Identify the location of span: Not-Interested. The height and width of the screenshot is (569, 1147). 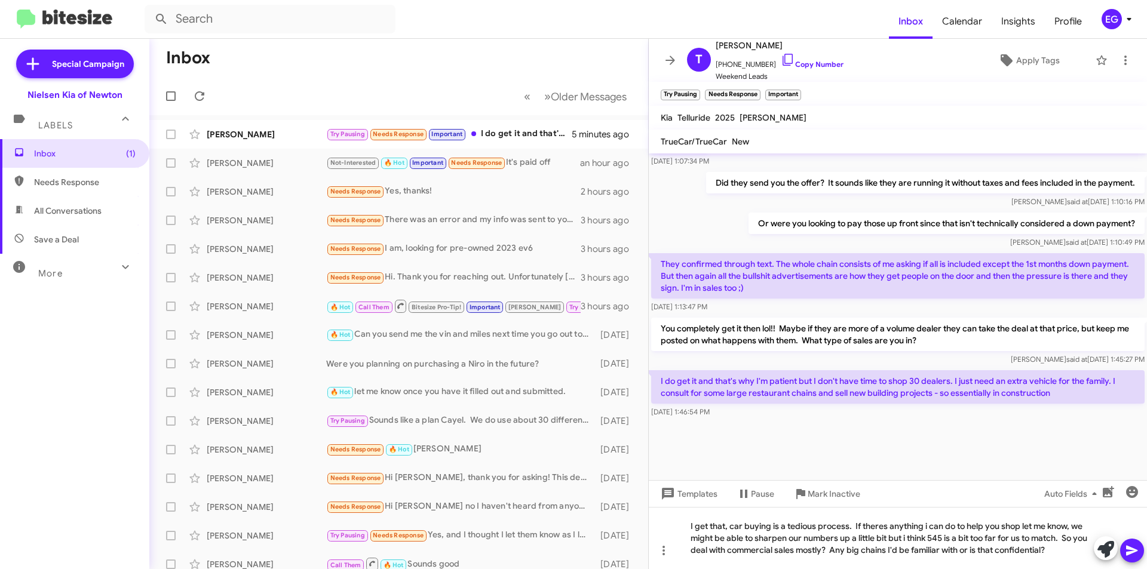
(353, 163).